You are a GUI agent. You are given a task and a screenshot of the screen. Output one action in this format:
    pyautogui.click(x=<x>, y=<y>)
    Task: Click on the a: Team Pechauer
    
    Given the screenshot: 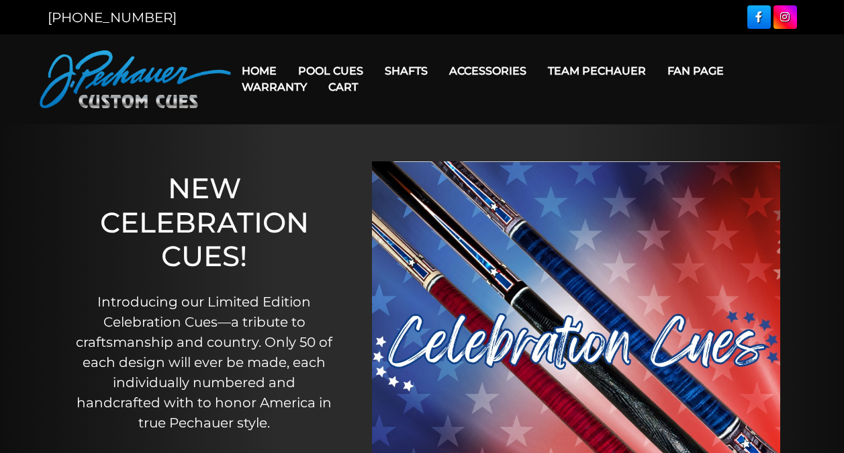 What is the action you would take?
    pyautogui.click(x=597, y=71)
    